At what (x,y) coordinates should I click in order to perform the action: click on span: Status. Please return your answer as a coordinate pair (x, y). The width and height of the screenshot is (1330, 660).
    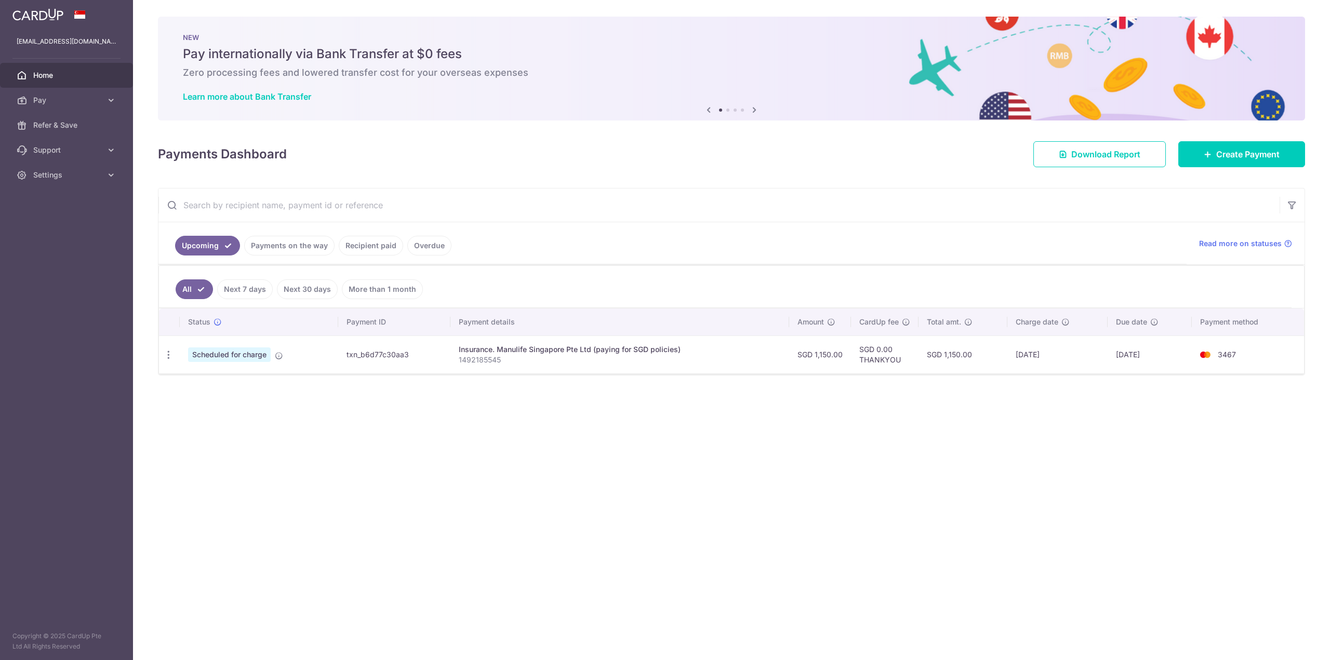
    Looking at the image, I should click on (199, 322).